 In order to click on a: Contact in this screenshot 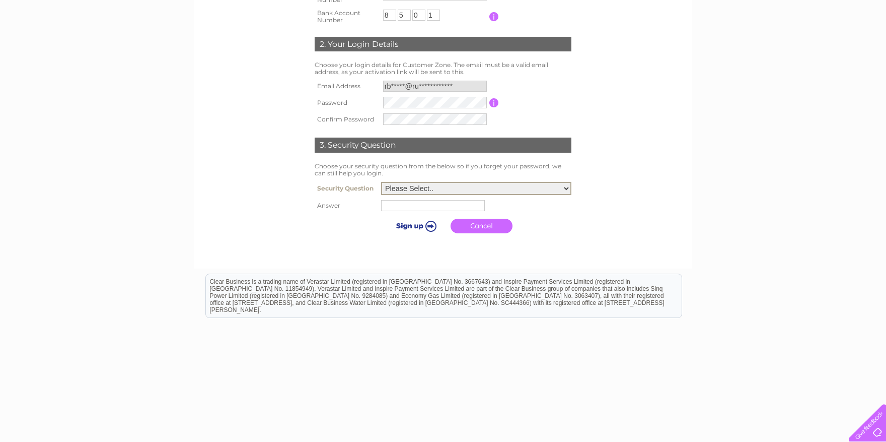, I will do `click(868, 46)`.